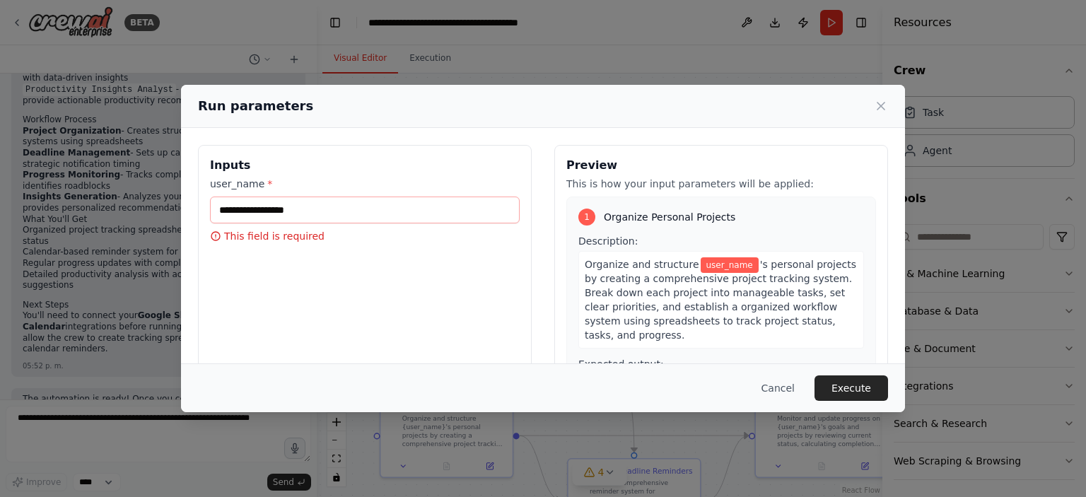 This screenshot has width=1086, height=497. Describe the element at coordinates (721, 166) in the screenshot. I see `h3: Preview` at that location.